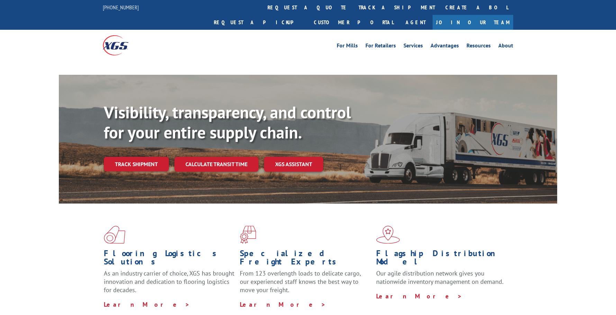  What do you see at coordinates (479, 47) in the screenshot?
I see `a: Resources` at bounding box center [479, 47].